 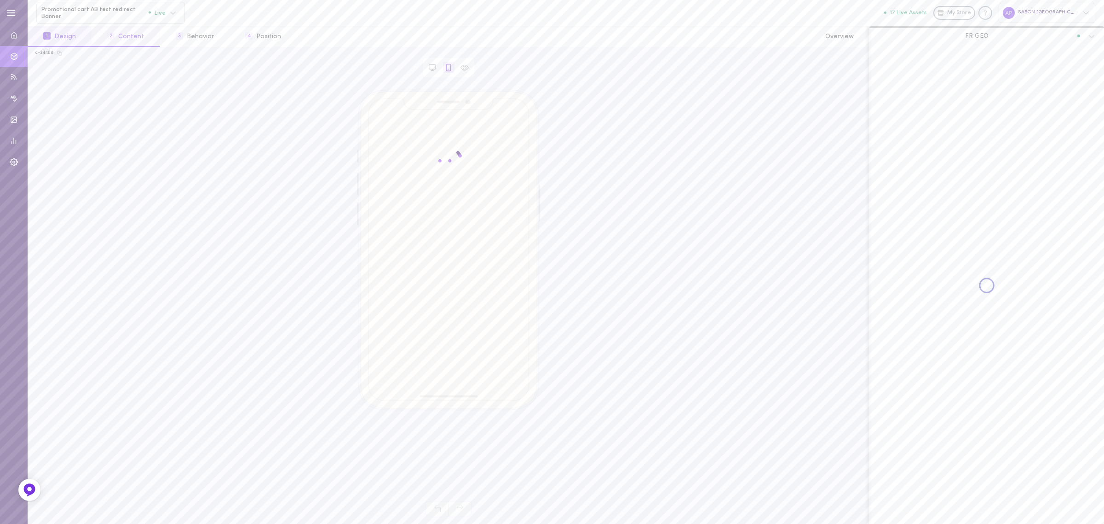 I want to click on button: 4Position, so click(x=263, y=36).